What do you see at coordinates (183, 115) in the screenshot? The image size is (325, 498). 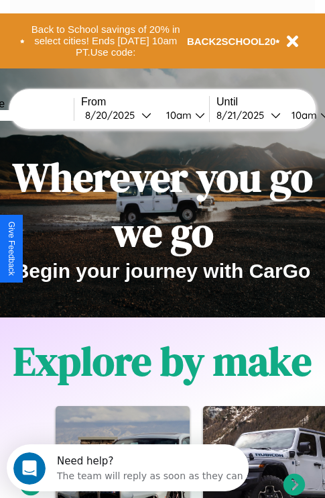 I see `button: 10am` at bounding box center [183, 115].